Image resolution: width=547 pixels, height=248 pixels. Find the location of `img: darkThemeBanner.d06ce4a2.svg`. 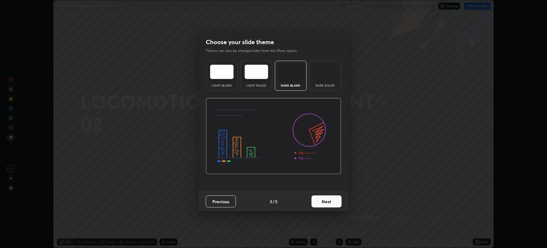

img: darkThemeBanner.d06ce4a2.svg is located at coordinates (273, 136).